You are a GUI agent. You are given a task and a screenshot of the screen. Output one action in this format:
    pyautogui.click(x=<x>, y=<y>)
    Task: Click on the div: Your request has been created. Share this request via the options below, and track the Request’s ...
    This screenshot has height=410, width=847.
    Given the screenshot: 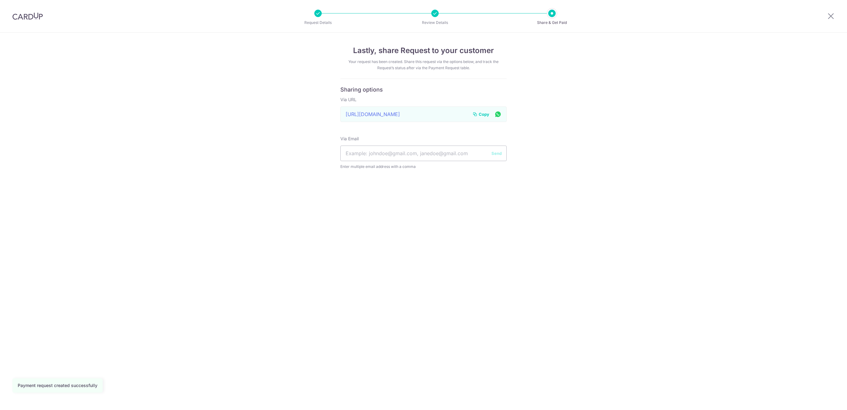 What is the action you would take?
    pyautogui.click(x=424, y=65)
    